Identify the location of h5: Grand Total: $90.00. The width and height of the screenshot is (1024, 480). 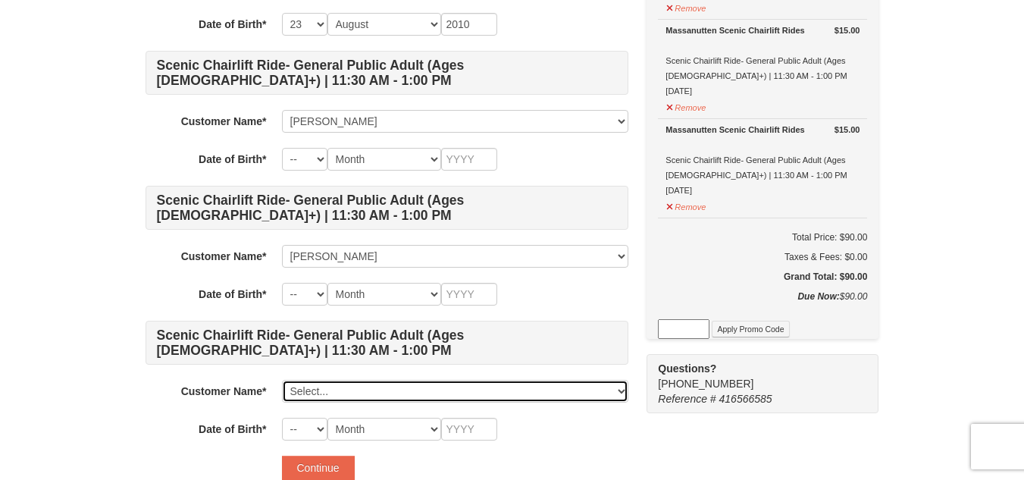
(763, 277).